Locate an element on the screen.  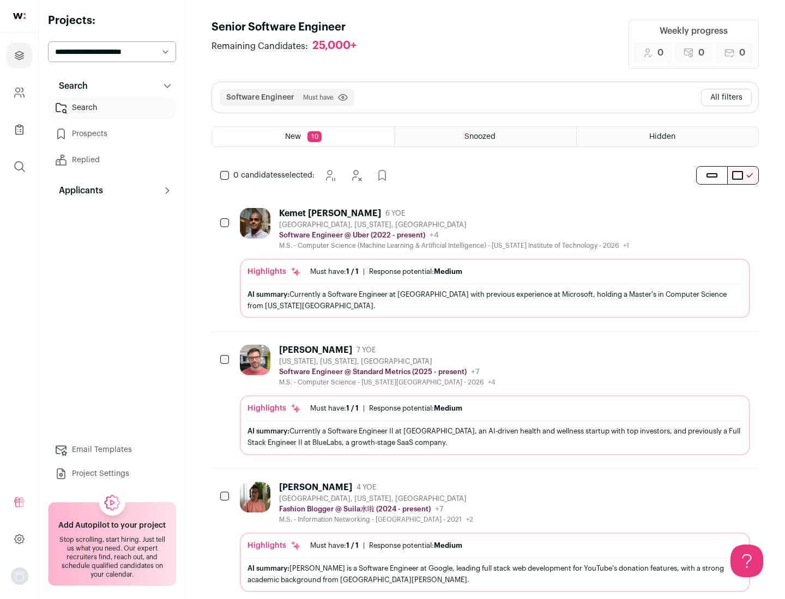
img: 0fb184815f518ed3bcaf4f46c87e3bafcb34ea1ec747045ab451f3ffb05d485a is located at coordinates (255, 360).